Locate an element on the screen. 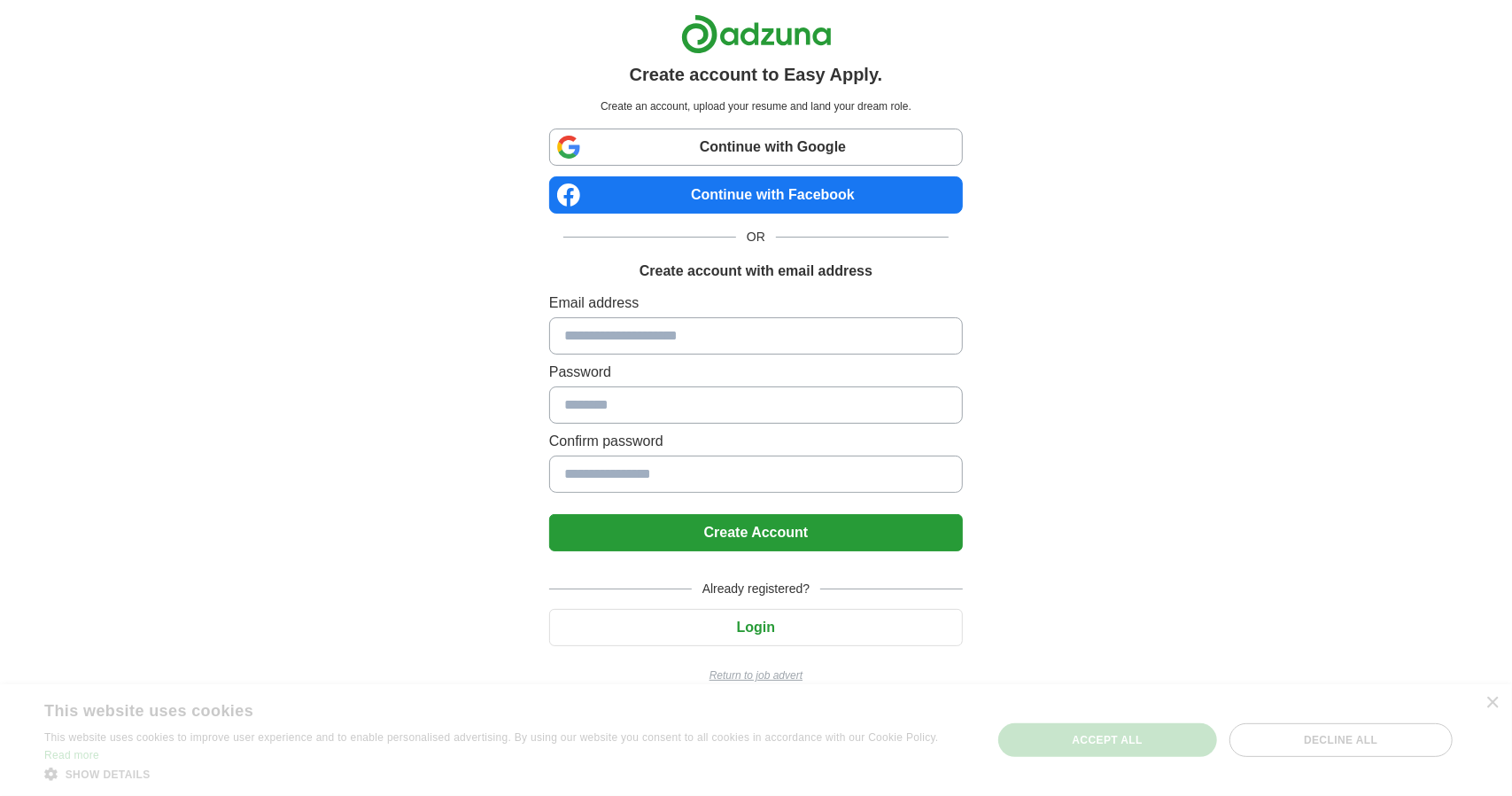 This screenshot has width=1512, height=796. label: Confirm password is located at coordinates (756, 441).